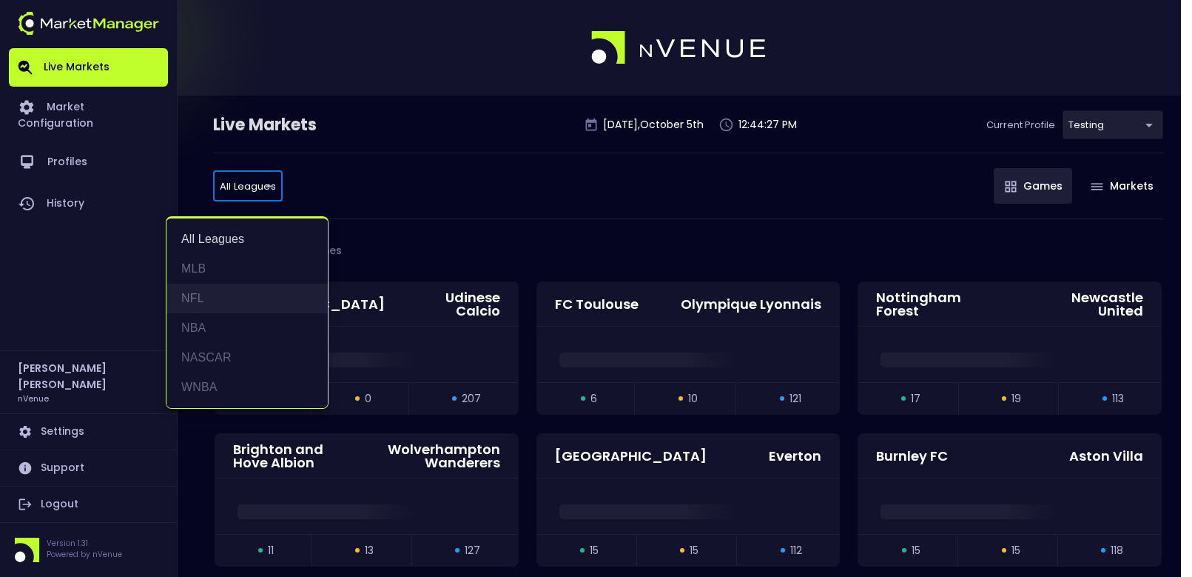  What do you see at coordinates (247, 298) in the screenshot?
I see `li: NFL` at bounding box center [247, 298].